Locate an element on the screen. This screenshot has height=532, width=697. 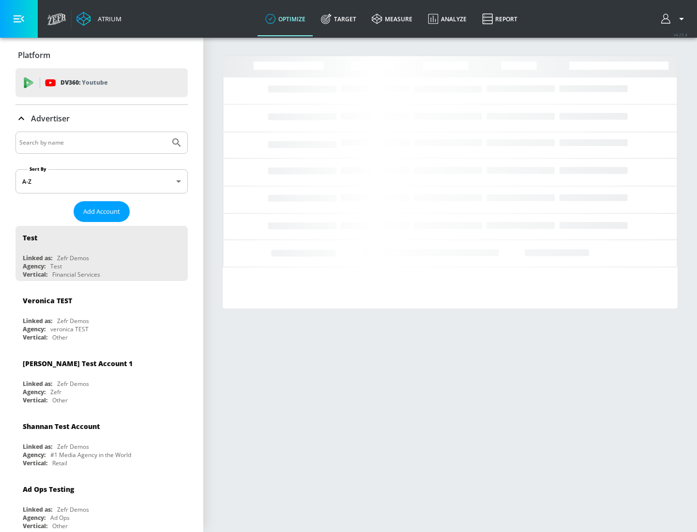
p: Youtube is located at coordinates (94, 82).